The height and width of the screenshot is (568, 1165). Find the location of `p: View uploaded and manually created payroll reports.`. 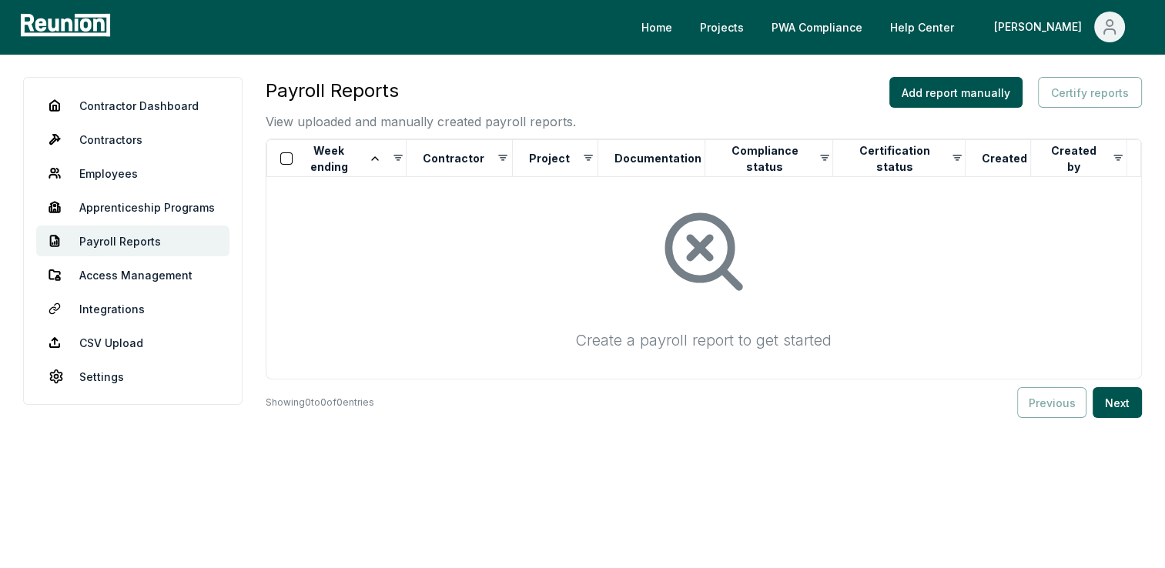

p: View uploaded and manually created payroll reports. is located at coordinates (420, 122).